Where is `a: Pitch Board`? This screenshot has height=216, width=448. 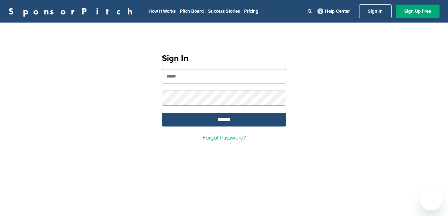 a: Pitch Board is located at coordinates (192, 11).